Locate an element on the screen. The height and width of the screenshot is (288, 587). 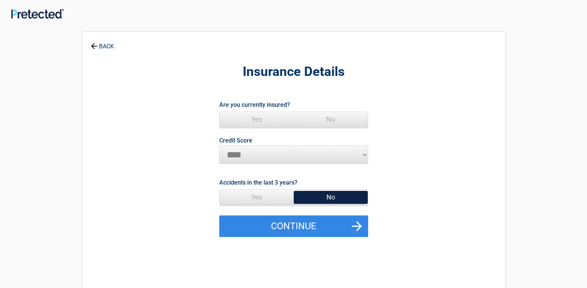
h2: Insurance Details is located at coordinates (293, 72).